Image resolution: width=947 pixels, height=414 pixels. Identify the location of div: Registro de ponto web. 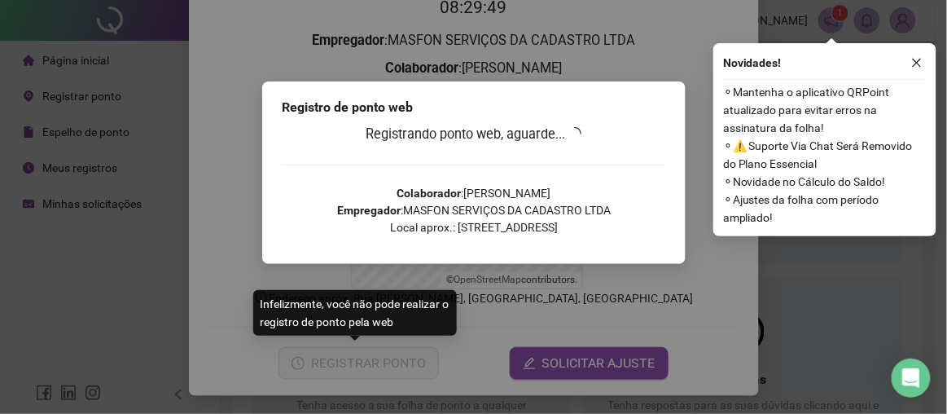
(474, 108).